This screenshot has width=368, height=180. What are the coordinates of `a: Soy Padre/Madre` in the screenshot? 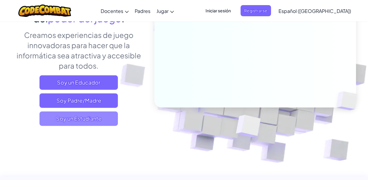 It's located at (79, 101).